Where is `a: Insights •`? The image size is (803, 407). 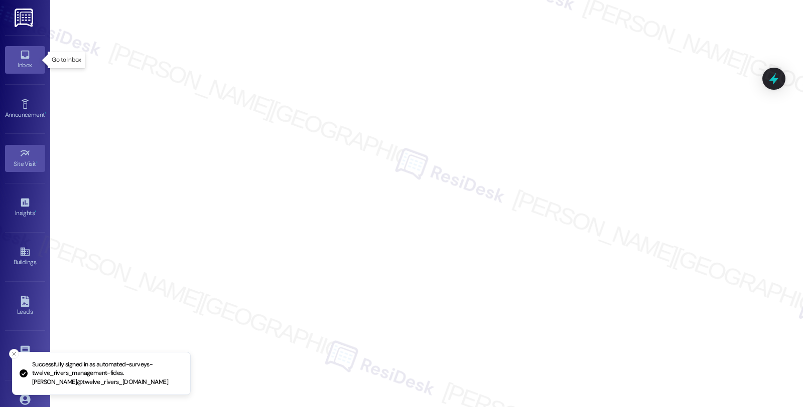 a: Insights • is located at coordinates (25, 208).